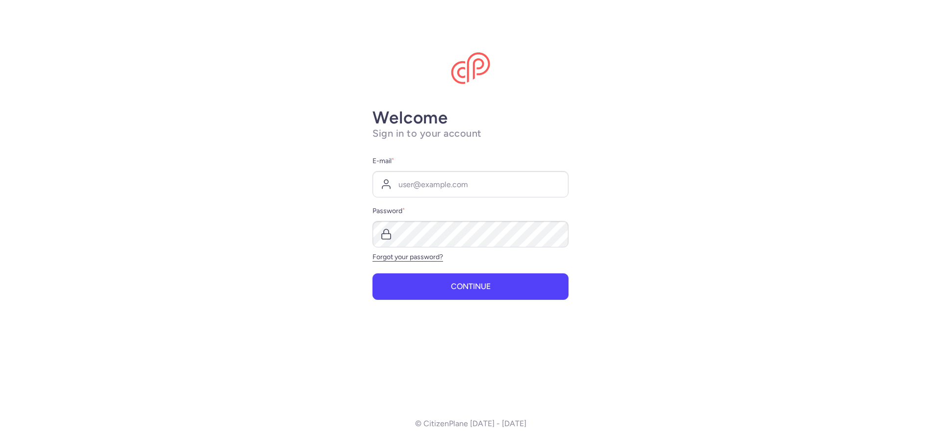 The image size is (941, 436). What do you see at coordinates (470, 133) in the screenshot?
I see `h1: Sign in to your account` at bounding box center [470, 133].